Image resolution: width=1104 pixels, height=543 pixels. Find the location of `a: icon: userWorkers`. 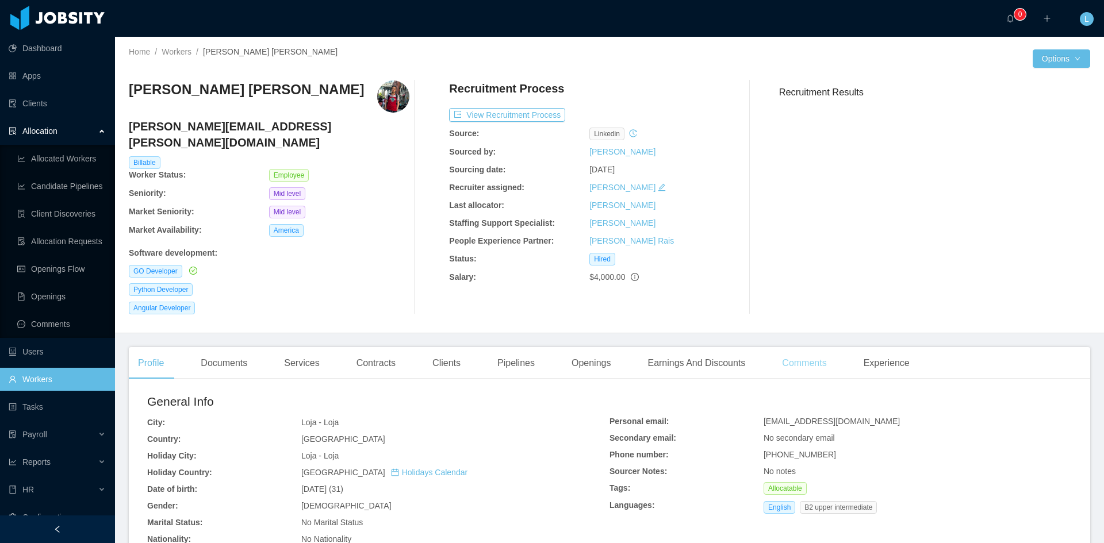

a: icon: userWorkers is located at coordinates (57, 380).